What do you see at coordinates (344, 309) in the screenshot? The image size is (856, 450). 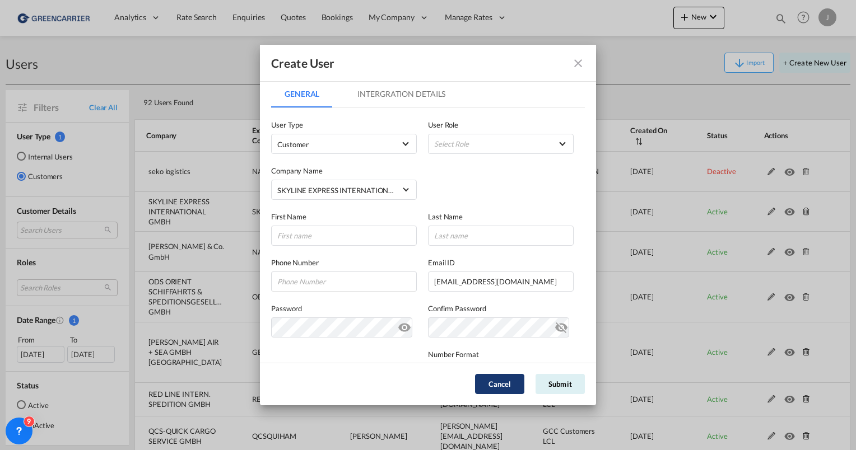 I see `label: Password` at bounding box center [344, 309].